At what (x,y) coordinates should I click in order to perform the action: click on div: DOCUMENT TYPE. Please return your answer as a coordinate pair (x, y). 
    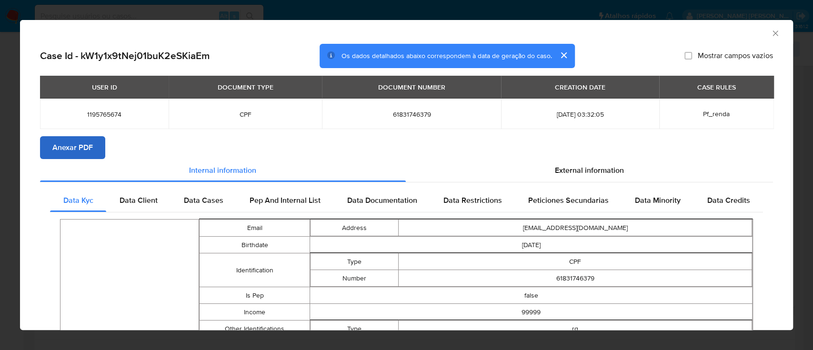
    Looking at the image, I should click on (245, 87).